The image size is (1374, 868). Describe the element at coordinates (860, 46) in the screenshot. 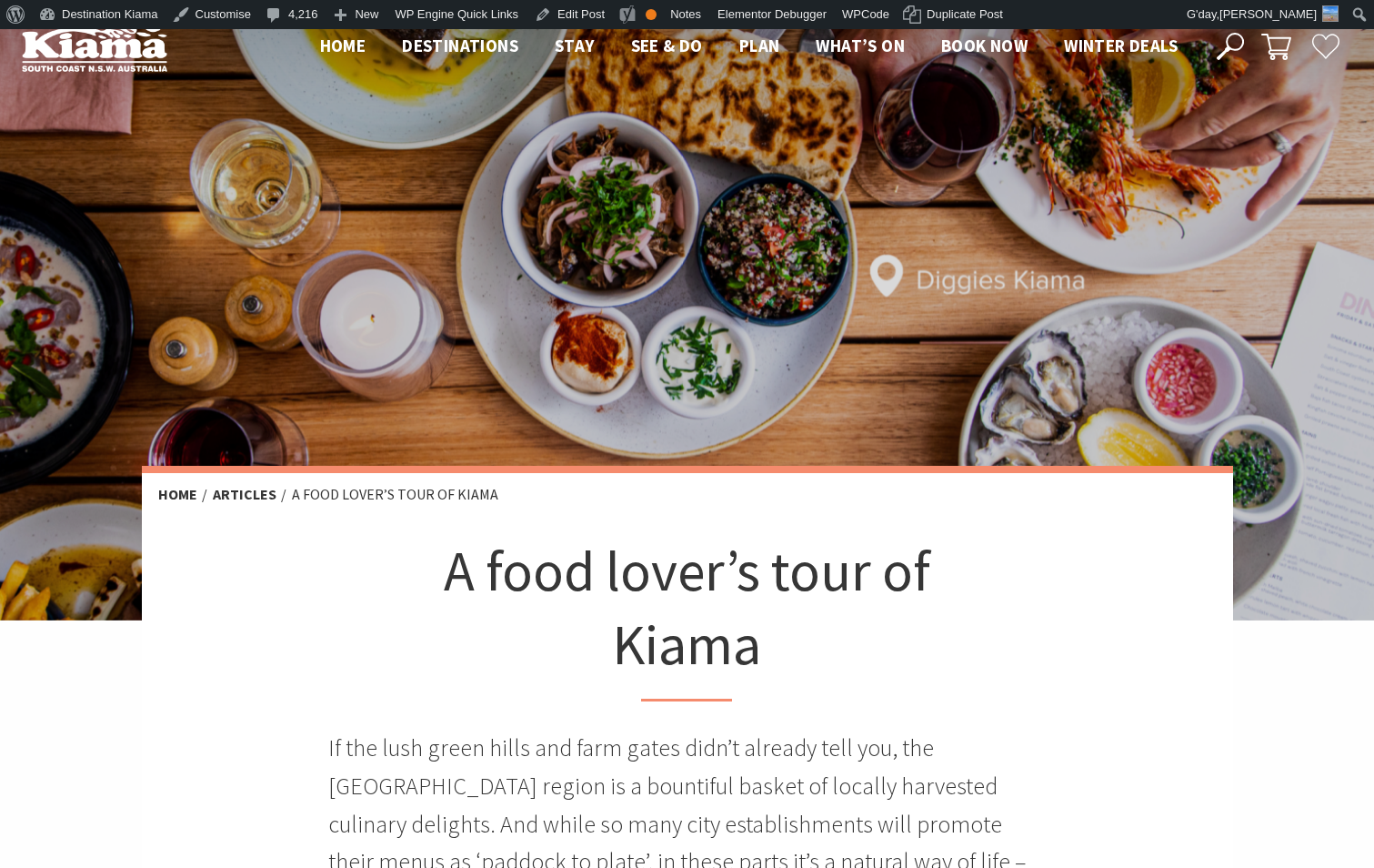

I see `span: What’s On` at that location.